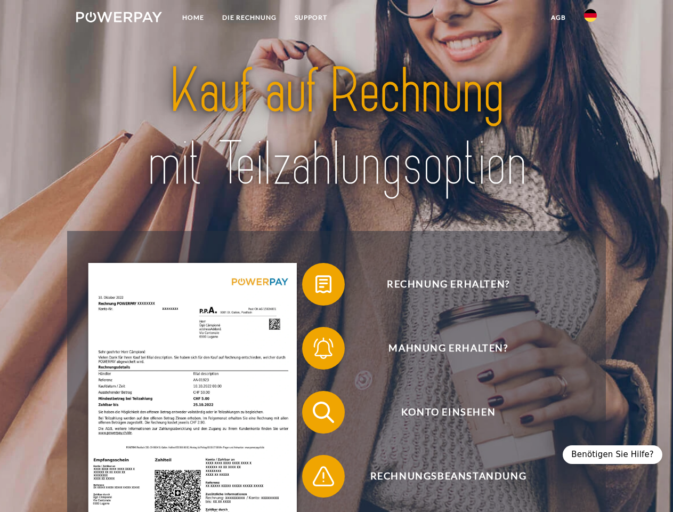  What do you see at coordinates (324, 284) in the screenshot?
I see `img: qb_bill.svg` at bounding box center [324, 284].